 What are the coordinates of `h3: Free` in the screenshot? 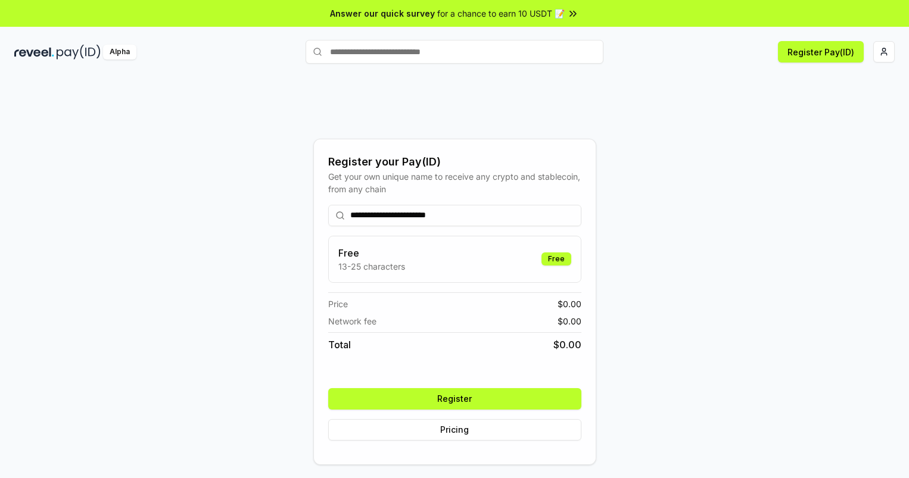 It's located at (372, 253).